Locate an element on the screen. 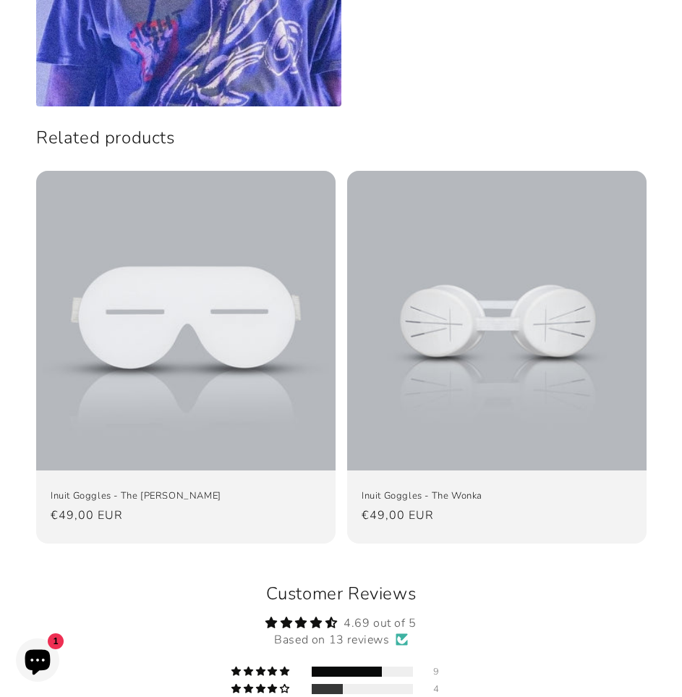 The height and width of the screenshot is (697, 682). a: Inuit Goggles - The Wonka is located at coordinates (497, 496).